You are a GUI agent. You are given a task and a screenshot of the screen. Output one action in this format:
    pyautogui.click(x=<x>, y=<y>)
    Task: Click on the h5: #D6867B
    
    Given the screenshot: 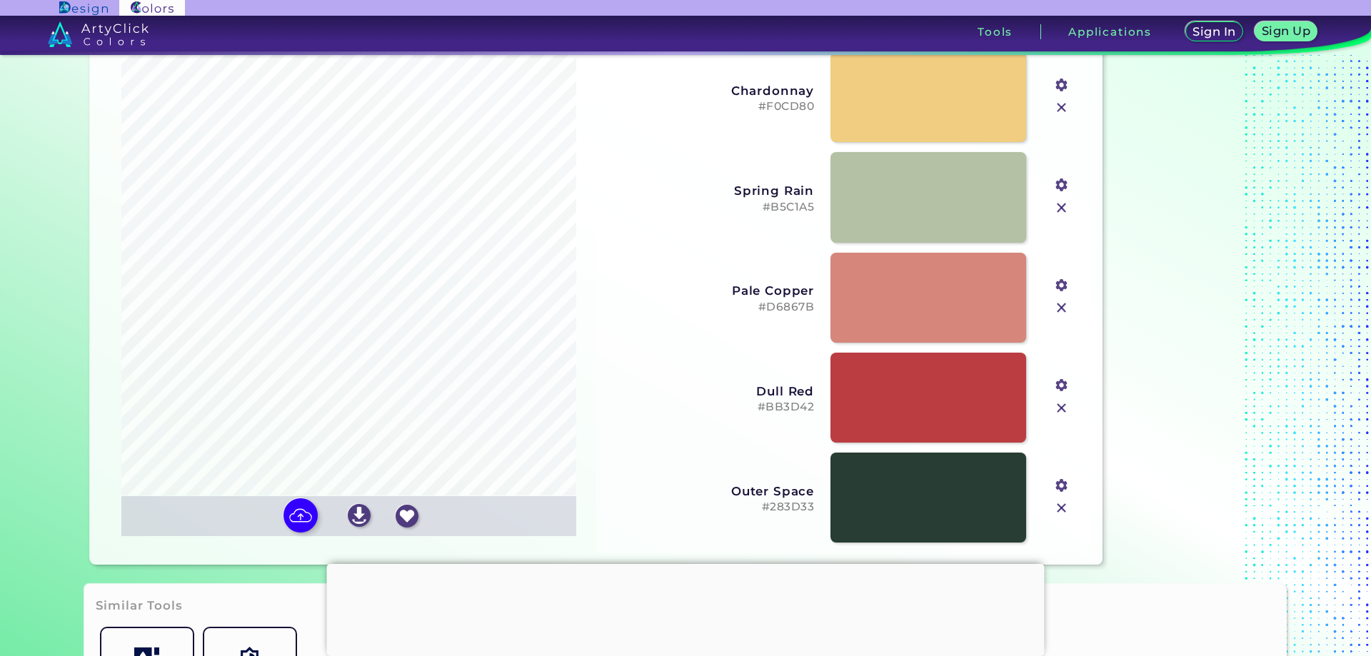 What is the action you would take?
    pyautogui.click(x=711, y=307)
    